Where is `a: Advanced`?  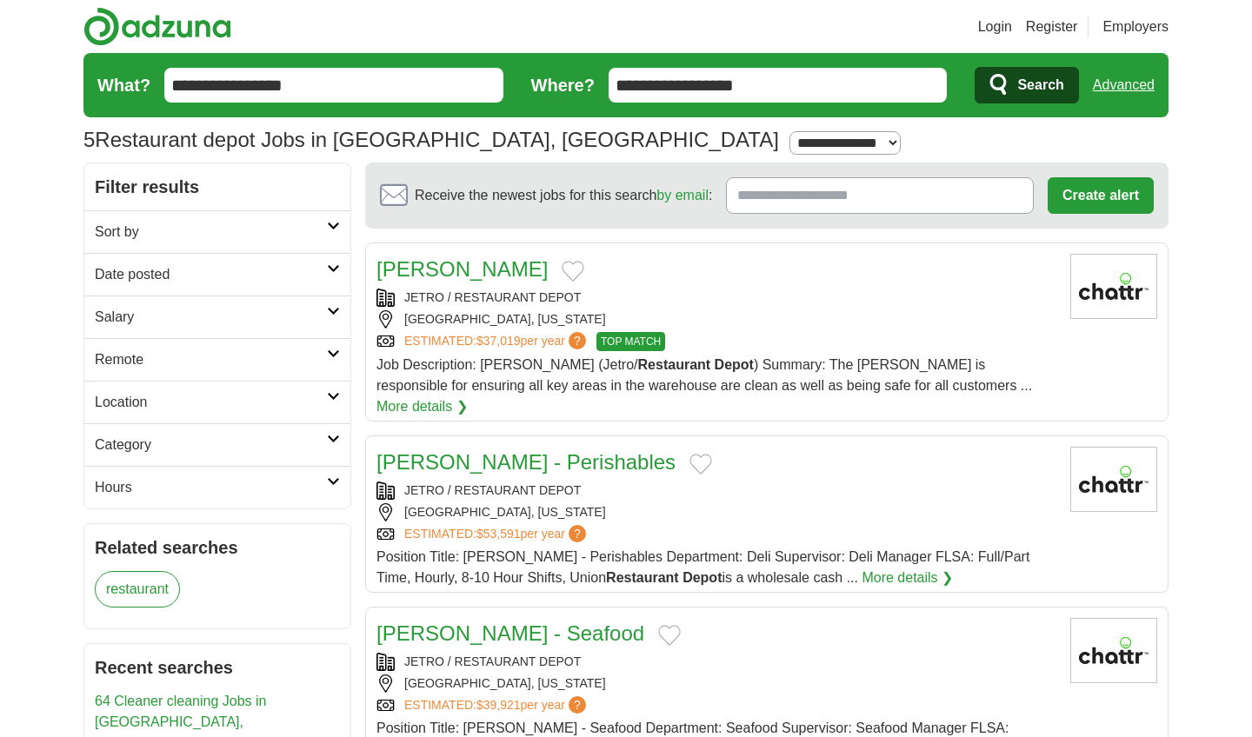 a: Advanced is located at coordinates (1123, 85).